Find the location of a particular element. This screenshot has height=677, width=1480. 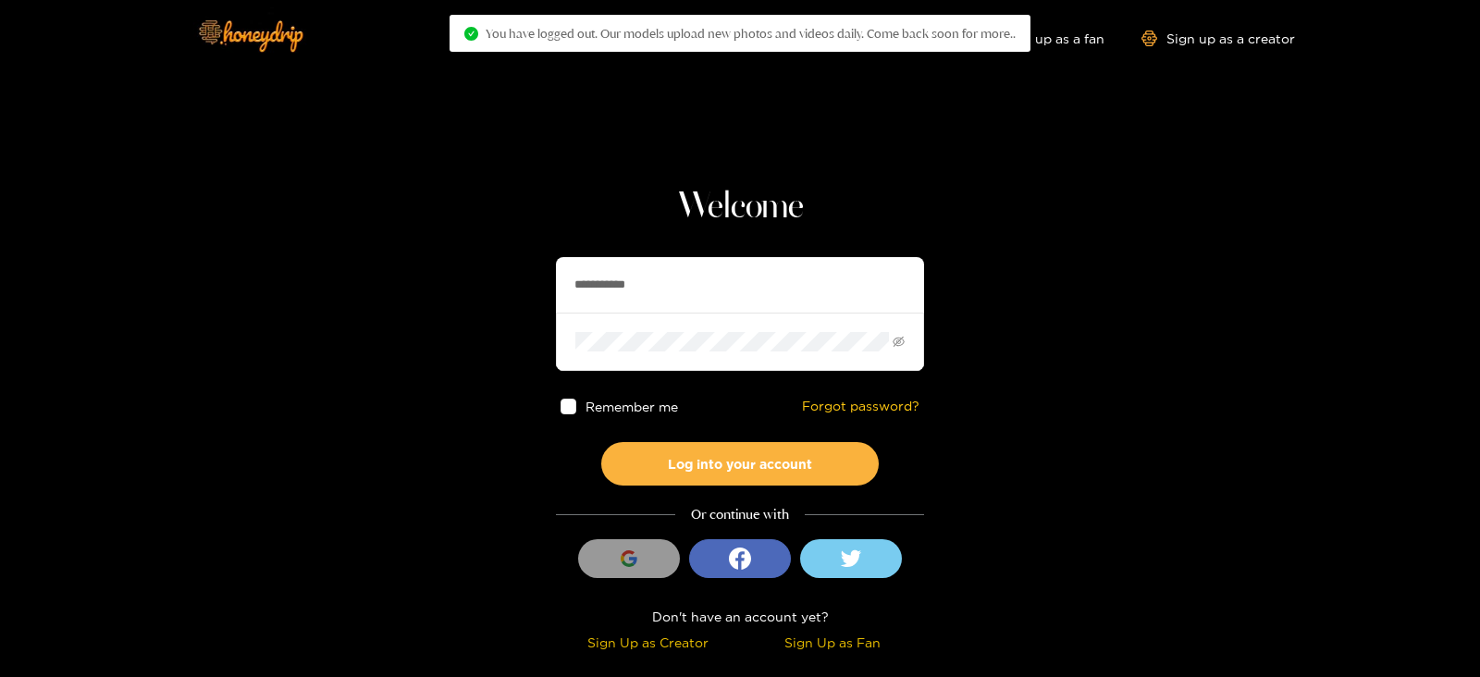

a: Sign up as a creator is located at coordinates (1218, 38).